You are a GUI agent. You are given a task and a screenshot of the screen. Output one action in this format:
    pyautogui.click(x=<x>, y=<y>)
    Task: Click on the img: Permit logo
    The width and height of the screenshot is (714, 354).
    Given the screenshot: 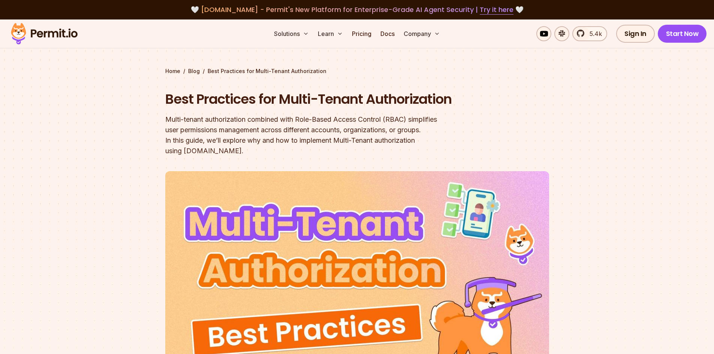 What is the action you would take?
    pyautogui.click(x=44, y=34)
    